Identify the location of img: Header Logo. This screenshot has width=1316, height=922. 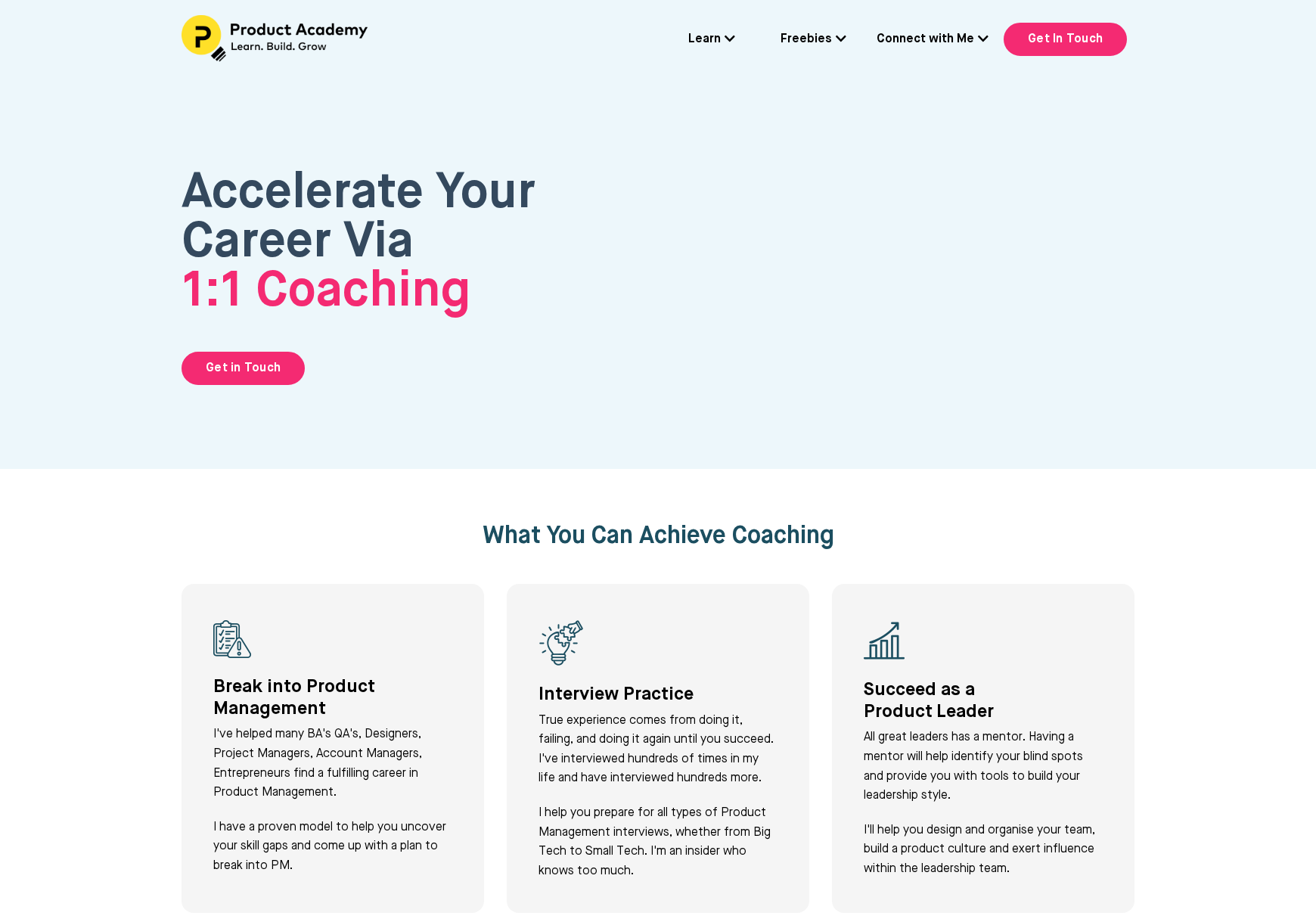
(276, 39).